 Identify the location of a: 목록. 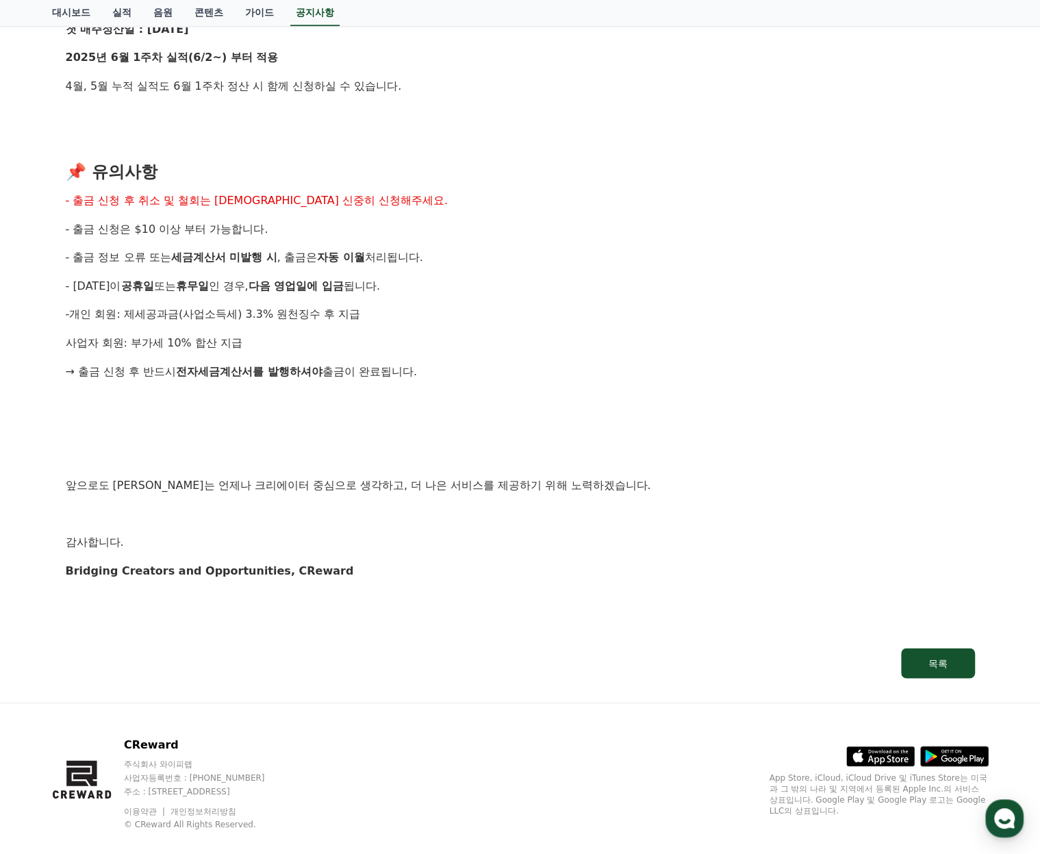
(520, 663).